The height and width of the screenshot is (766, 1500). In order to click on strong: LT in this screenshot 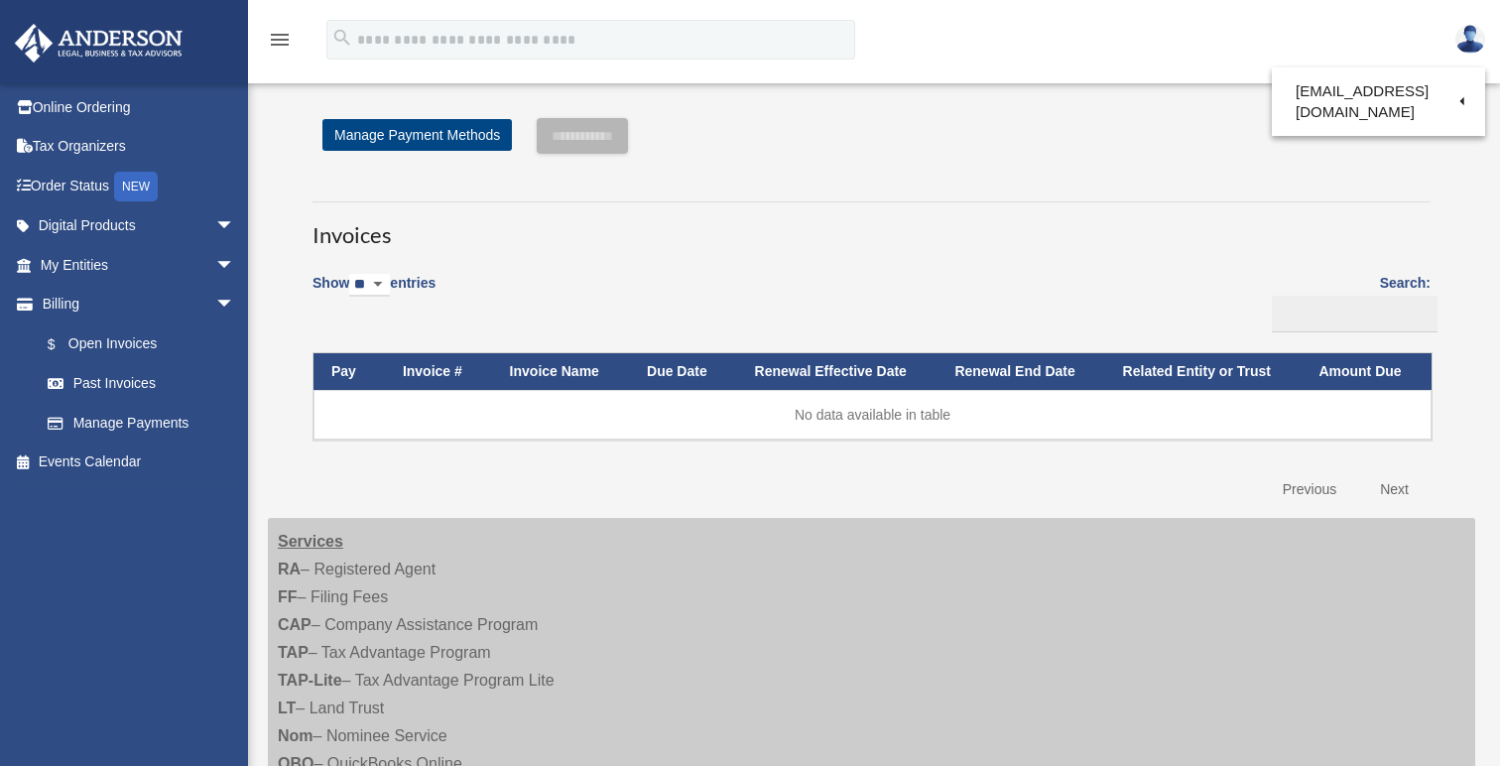, I will do `click(287, 708)`.